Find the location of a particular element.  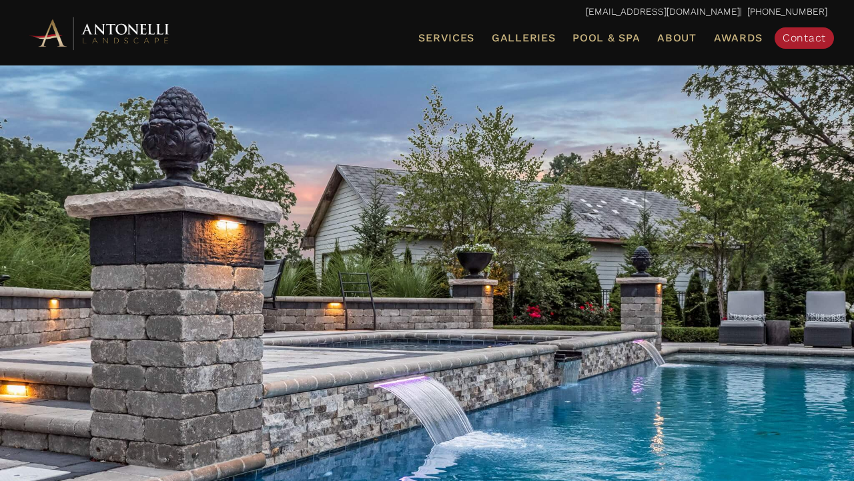

a: About is located at coordinates (677, 38).